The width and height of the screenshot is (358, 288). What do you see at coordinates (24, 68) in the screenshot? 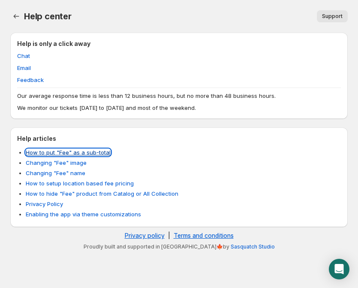
I see `a: Email` at bounding box center [24, 68].